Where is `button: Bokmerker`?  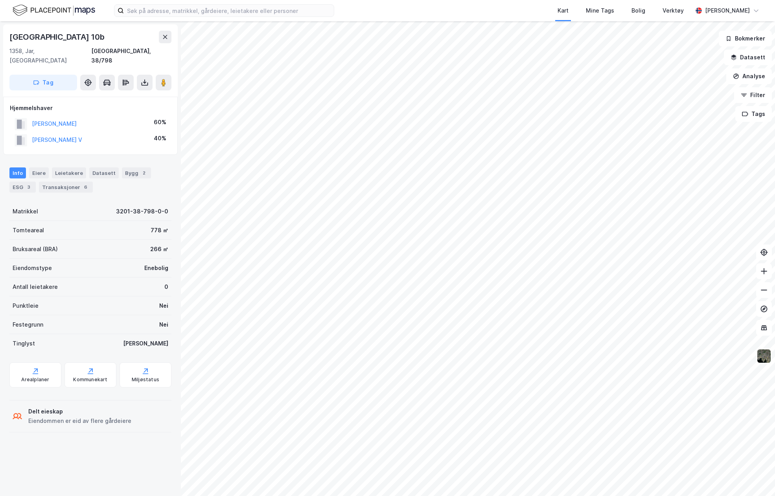
button: Bokmerker is located at coordinates (745, 39).